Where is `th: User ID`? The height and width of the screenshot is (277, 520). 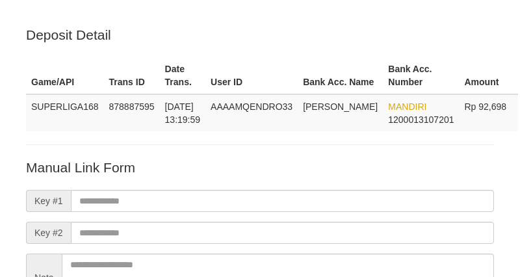 th: User ID is located at coordinates (252, 75).